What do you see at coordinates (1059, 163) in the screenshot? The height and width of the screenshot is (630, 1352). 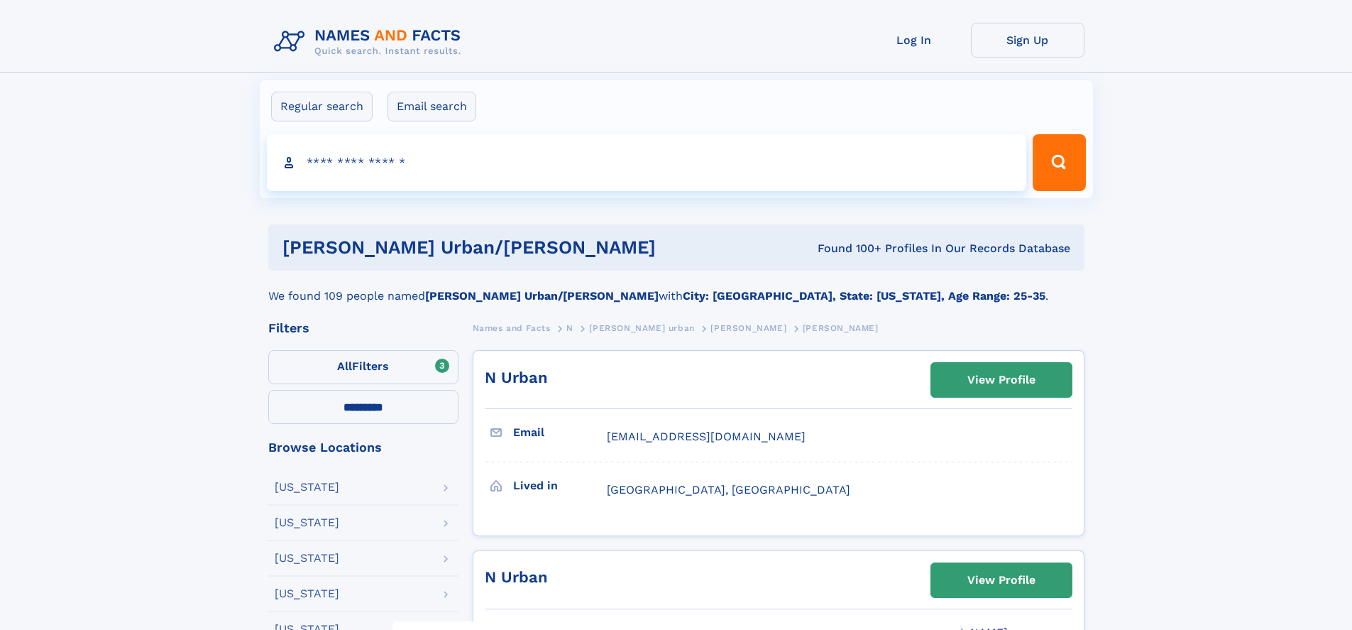 I see `button: Search Button` at bounding box center [1059, 163].